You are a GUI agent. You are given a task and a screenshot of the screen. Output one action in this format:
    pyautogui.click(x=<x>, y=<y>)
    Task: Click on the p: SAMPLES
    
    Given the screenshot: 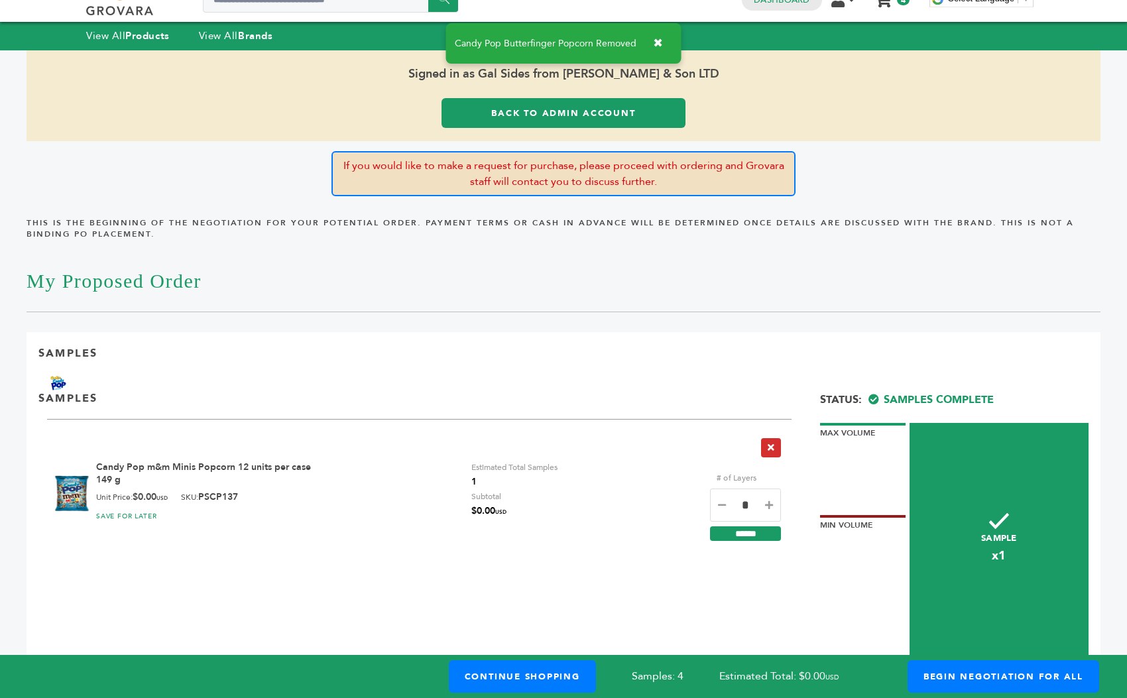 What is the action you would take?
    pyautogui.click(x=68, y=398)
    